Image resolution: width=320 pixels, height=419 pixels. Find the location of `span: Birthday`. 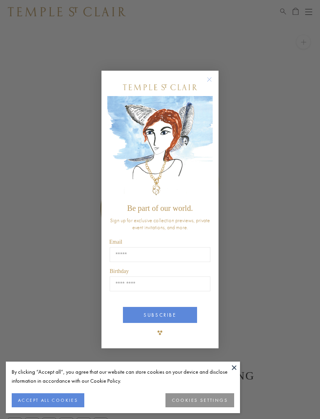

span: Birthday is located at coordinates (119, 271).